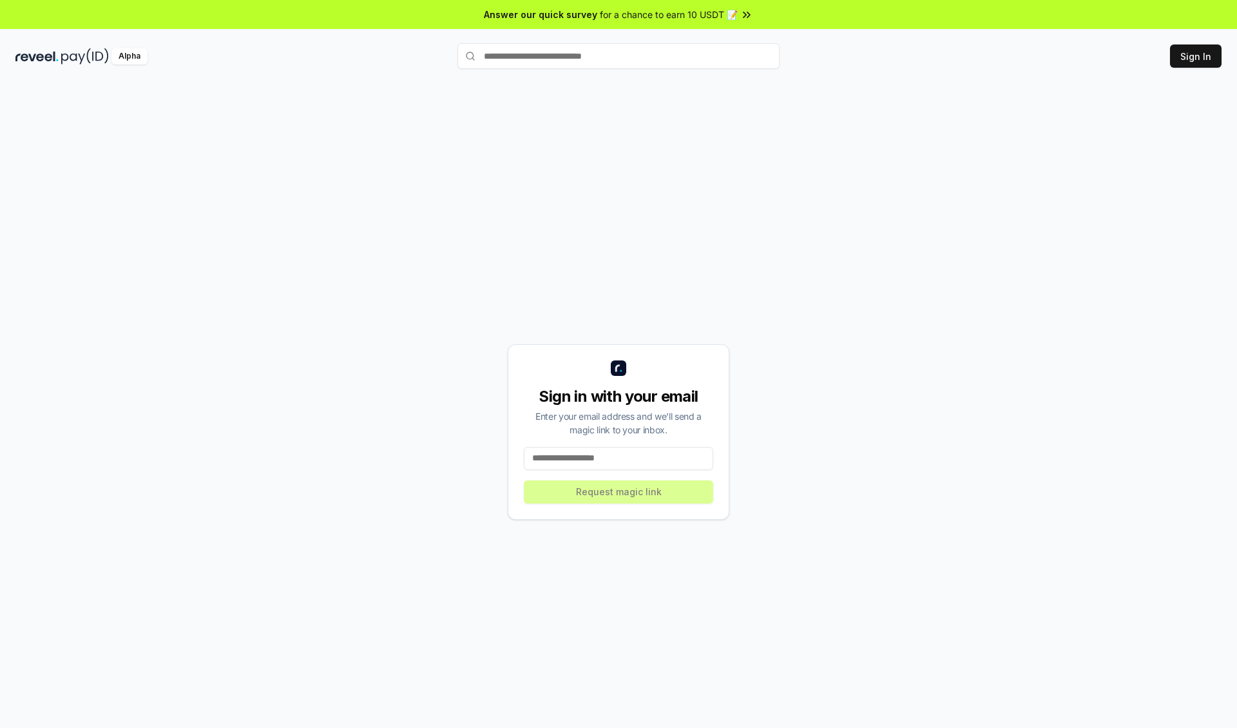 The width and height of the screenshot is (1237, 728). Describe the element at coordinates (541, 14) in the screenshot. I see `span: Answer our quick survey` at that location.